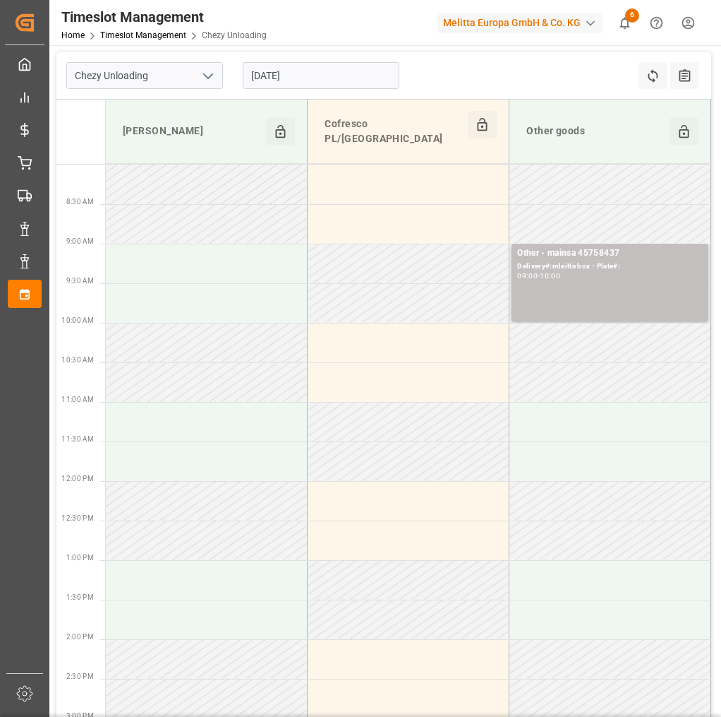 This screenshot has height=717, width=721. What do you see at coordinates (164, 17) in the screenshot?
I see `div: Timeslot Management` at bounding box center [164, 17].